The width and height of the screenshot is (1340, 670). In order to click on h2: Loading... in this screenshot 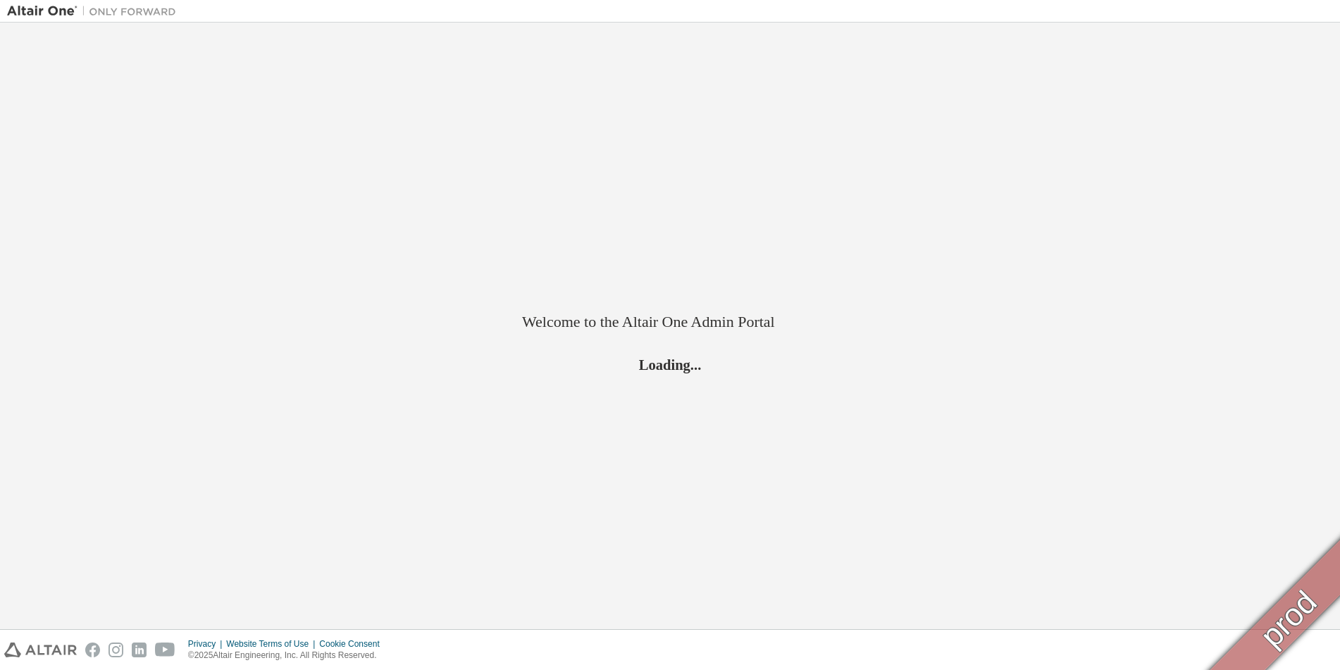, I will do `click(670, 364)`.